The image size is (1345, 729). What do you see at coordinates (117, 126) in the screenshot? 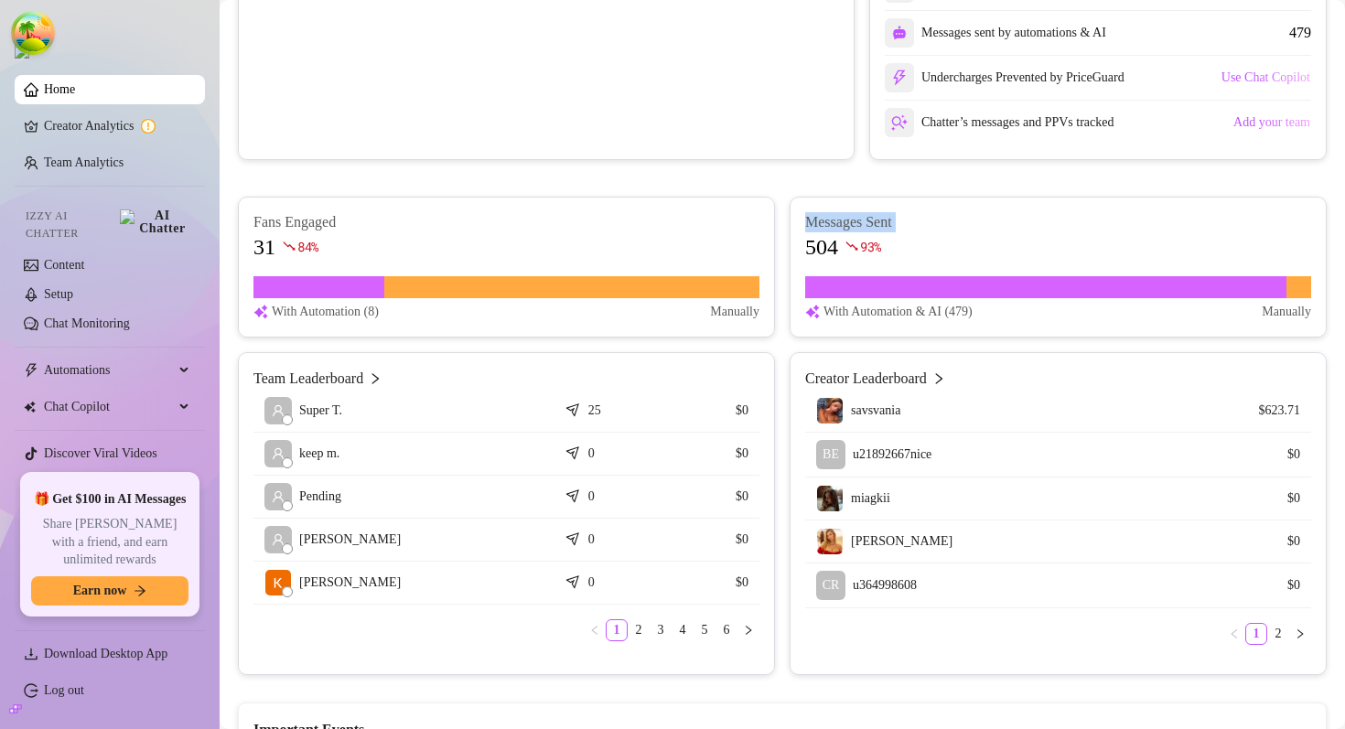
I see `a: Creator Analytics exclamation-circle` at bounding box center [117, 126].